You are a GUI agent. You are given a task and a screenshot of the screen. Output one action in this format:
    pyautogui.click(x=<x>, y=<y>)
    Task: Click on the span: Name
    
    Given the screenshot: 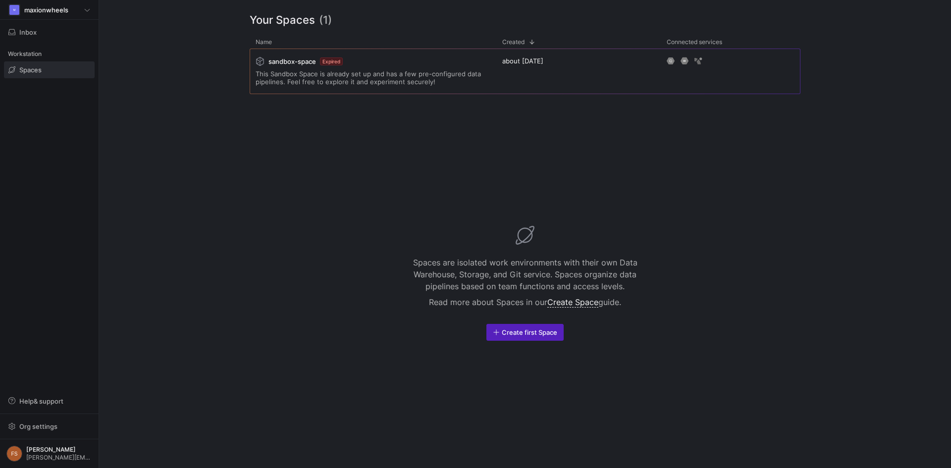 What is the action you would take?
    pyautogui.click(x=263, y=42)
    